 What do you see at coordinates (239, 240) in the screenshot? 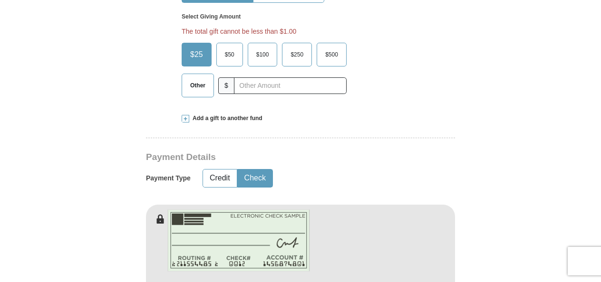
I see `img: check-en.png` at bounding box center [239, 240].